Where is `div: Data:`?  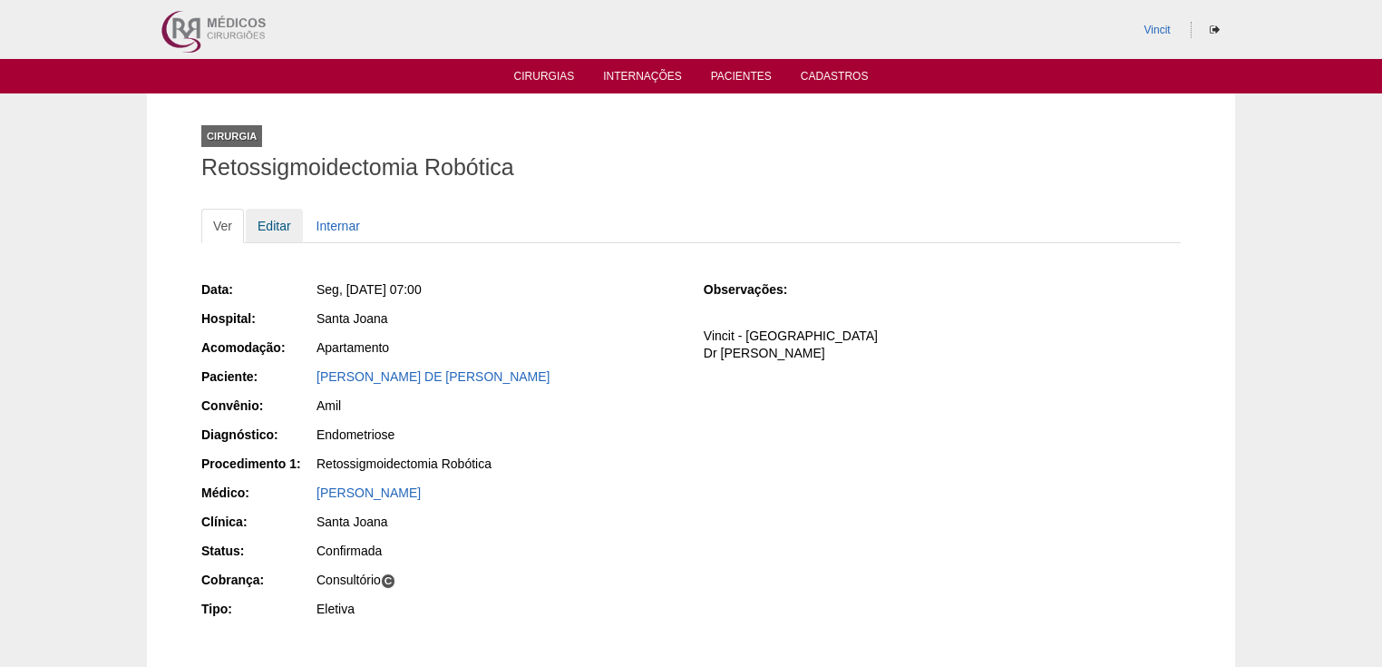 div: Data: is located at coordinates (258, 289).